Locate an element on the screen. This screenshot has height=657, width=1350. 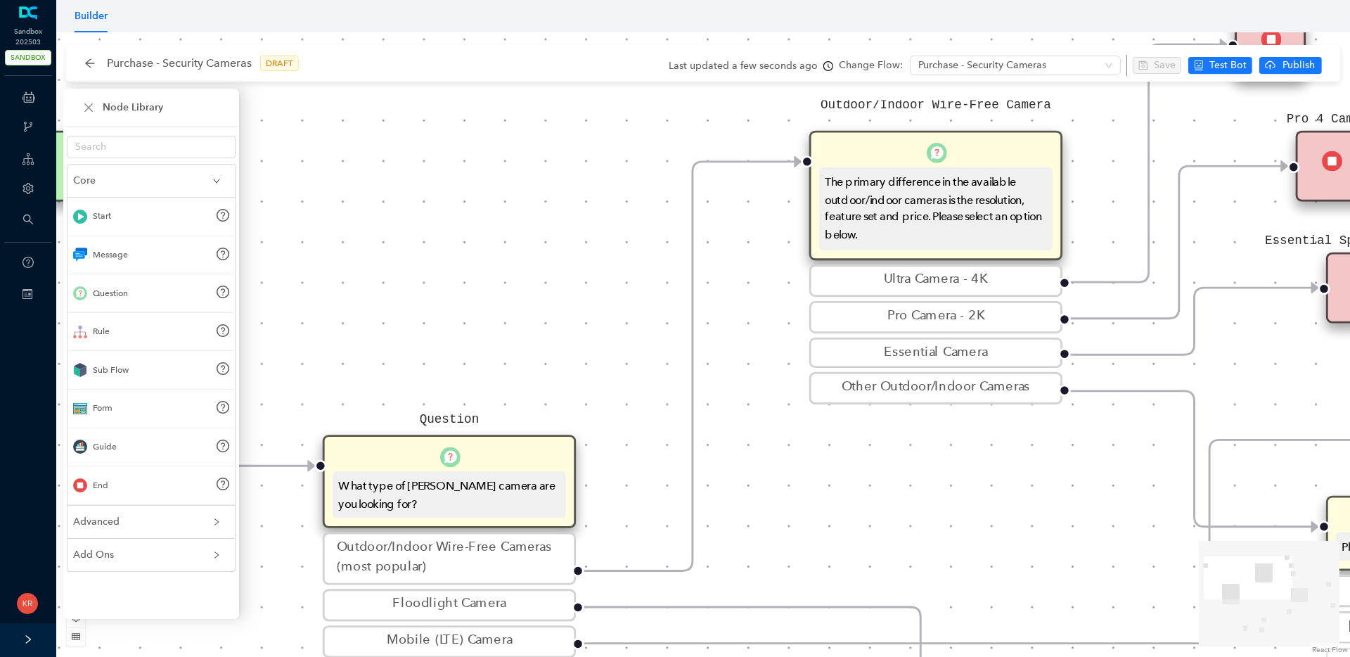
a: React Flow attribution is located at coordinates (1330, 649).